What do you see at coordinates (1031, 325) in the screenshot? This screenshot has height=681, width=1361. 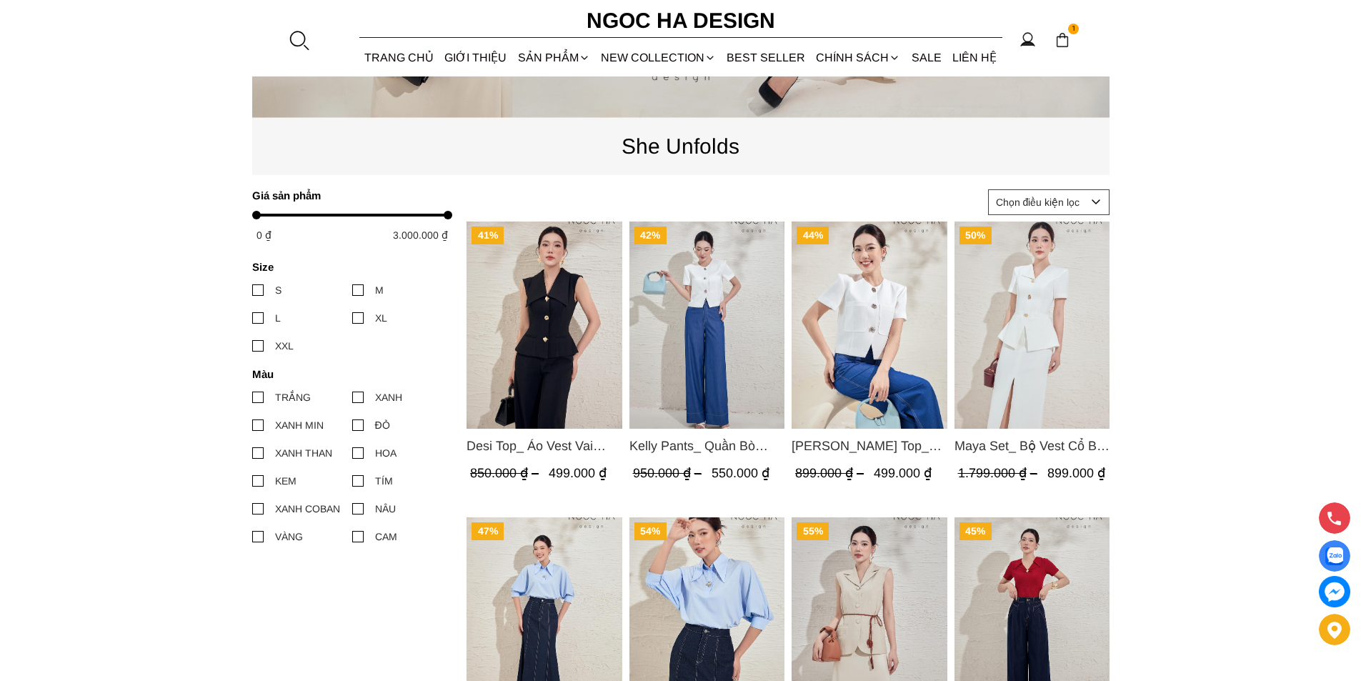 I see `img: Maya Set_ Bộ Vest Cổ Bẻ Chân Váy Xẻ Màu Đen, Trắng BJ140` at bounding box center [1031, 325].